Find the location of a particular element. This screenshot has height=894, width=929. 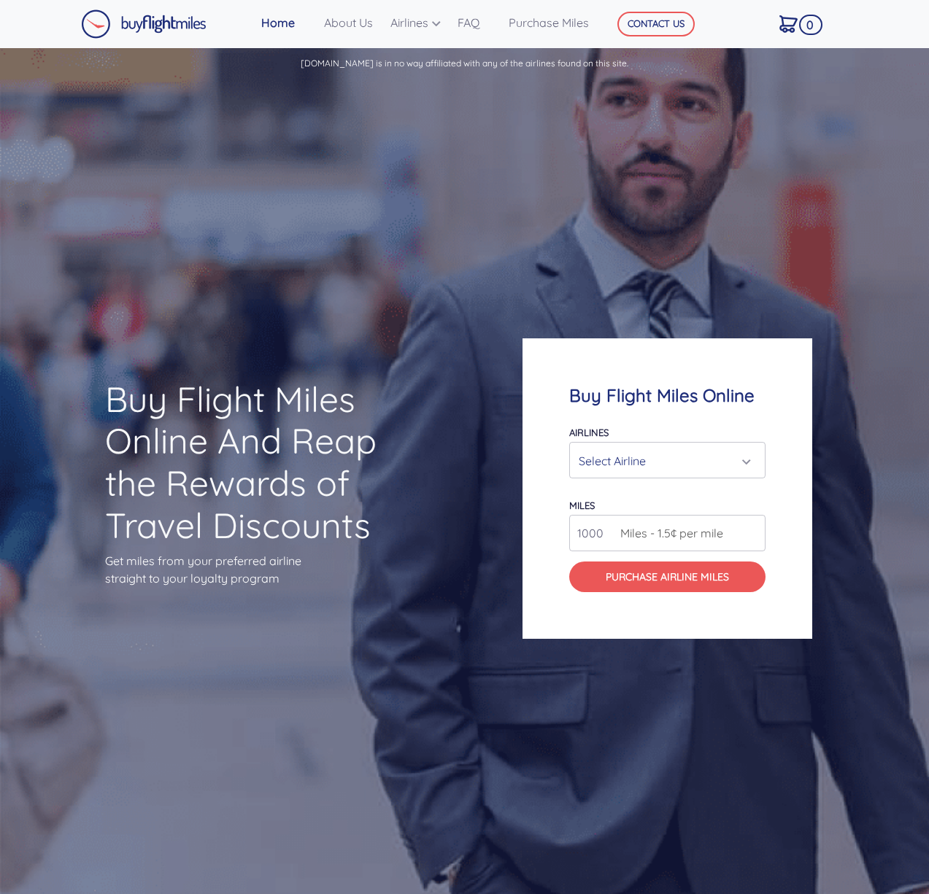

h1: Buy Flight Miles Online And Reap the Rewards of Travel Discounts is located at coordinates (255, 463).